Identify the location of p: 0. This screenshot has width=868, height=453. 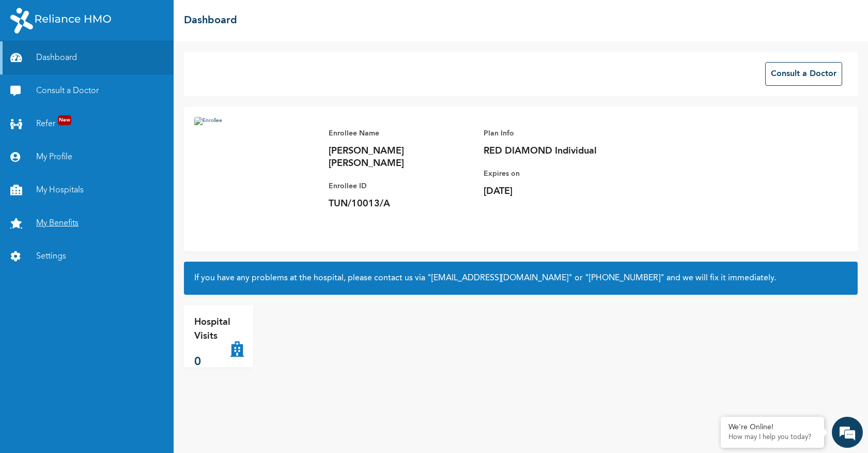
(212, 362).